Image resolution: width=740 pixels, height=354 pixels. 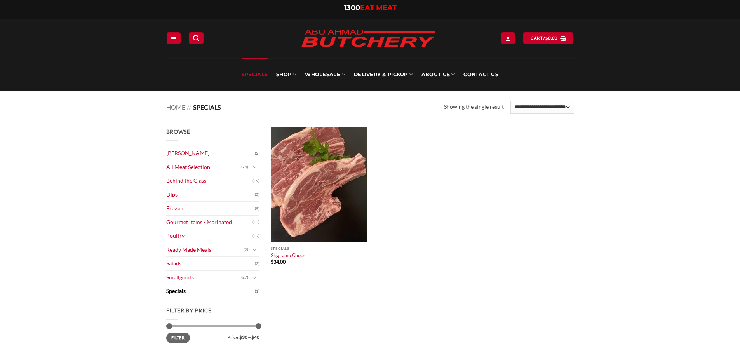 What do you see at coordinates (189, 310) in the screenshot?
I see `span: Filter by price` at bounding box center [189, 310].